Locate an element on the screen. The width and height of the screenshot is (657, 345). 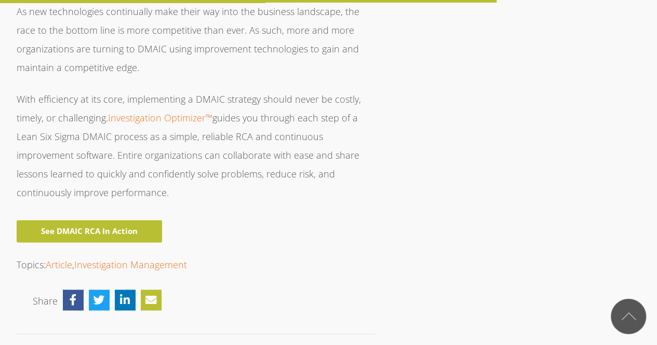
a: Investigation Management is located at coordinates (130, 265).